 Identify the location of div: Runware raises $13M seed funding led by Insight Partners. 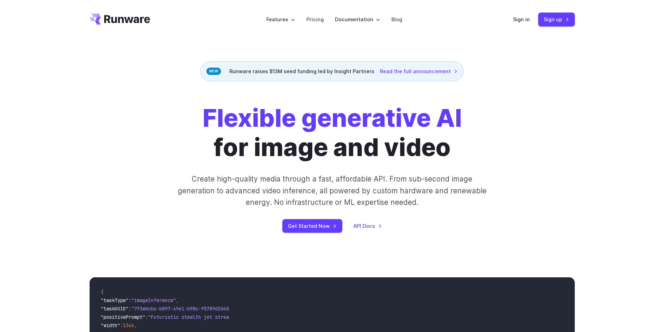
(332, 71).